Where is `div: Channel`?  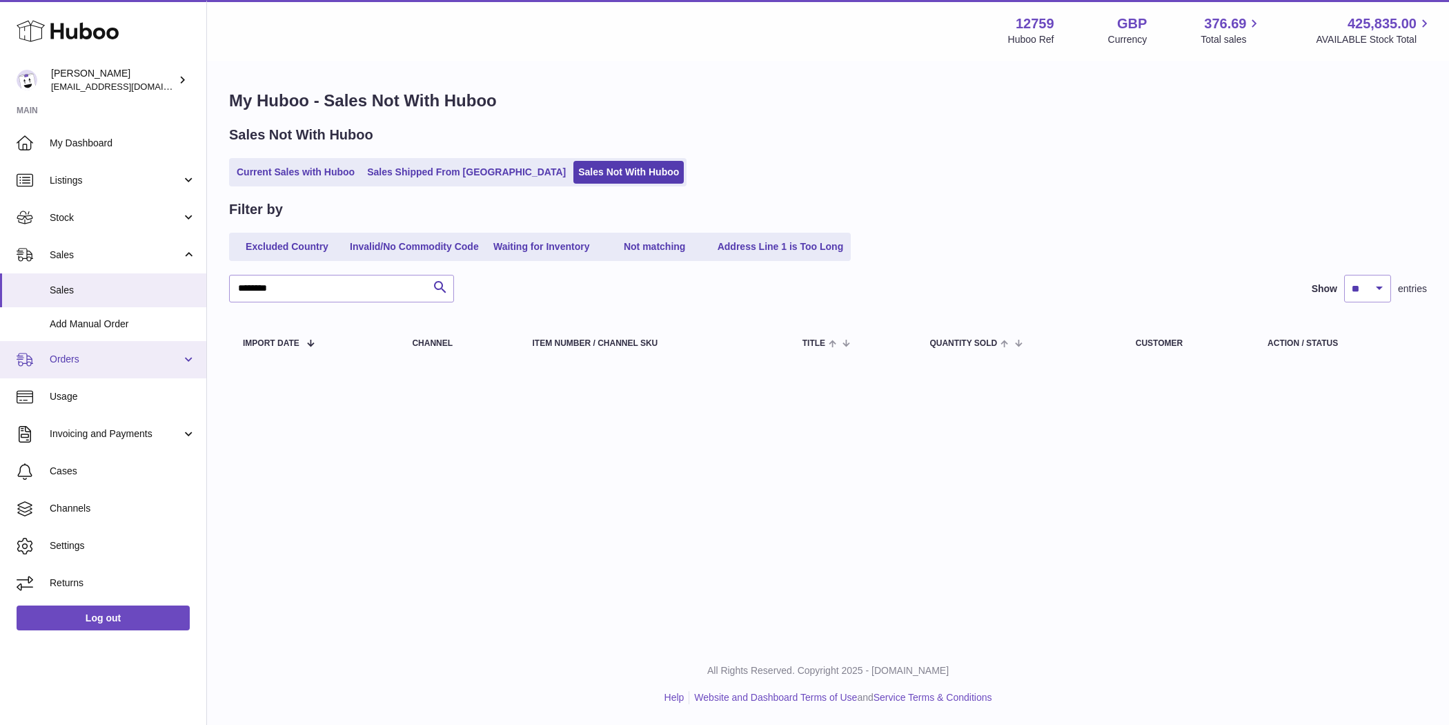 div: Channel is located at coordinates (458, 343).